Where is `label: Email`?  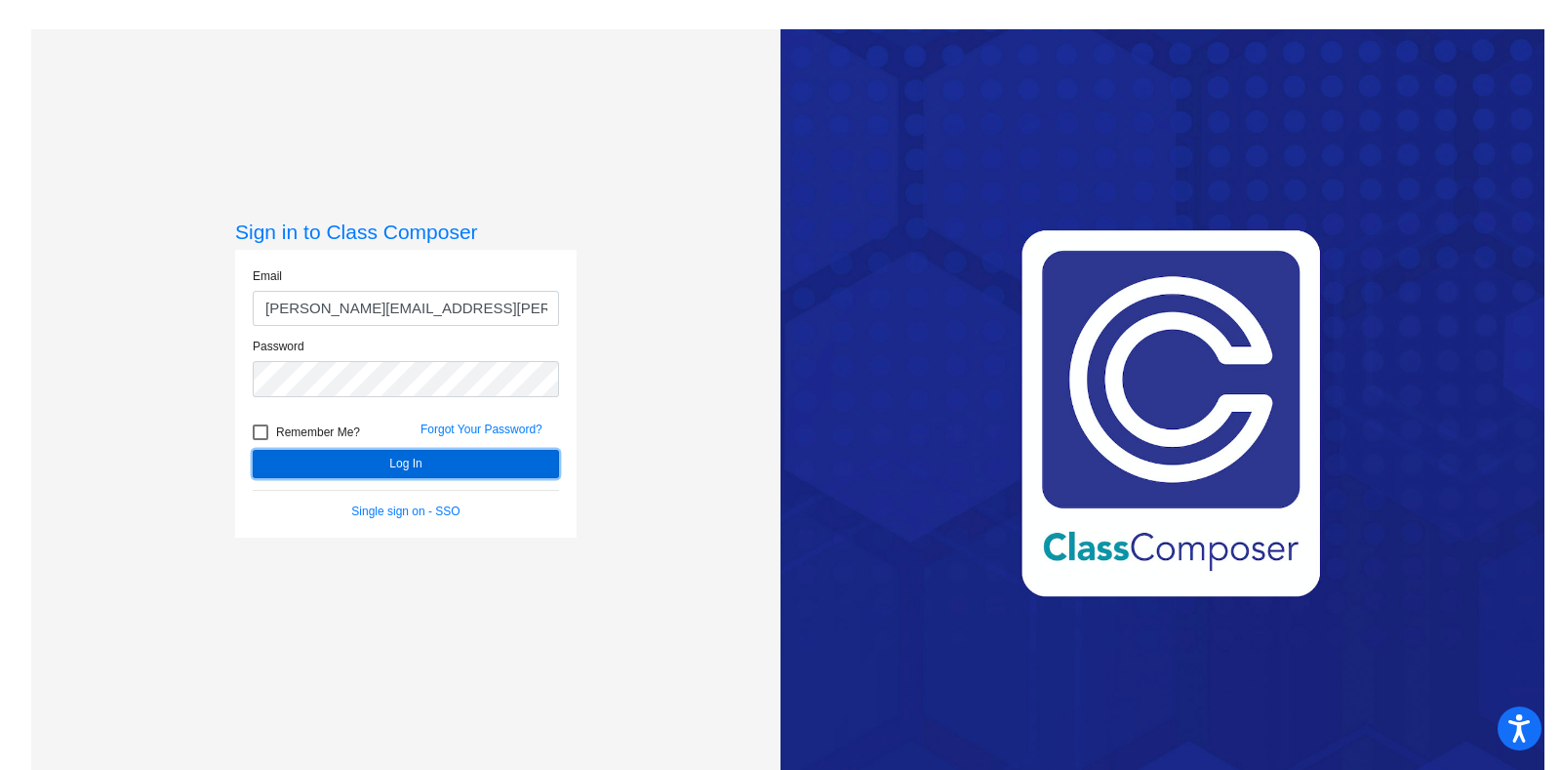 label: Email is located at coordinates (267, 276).